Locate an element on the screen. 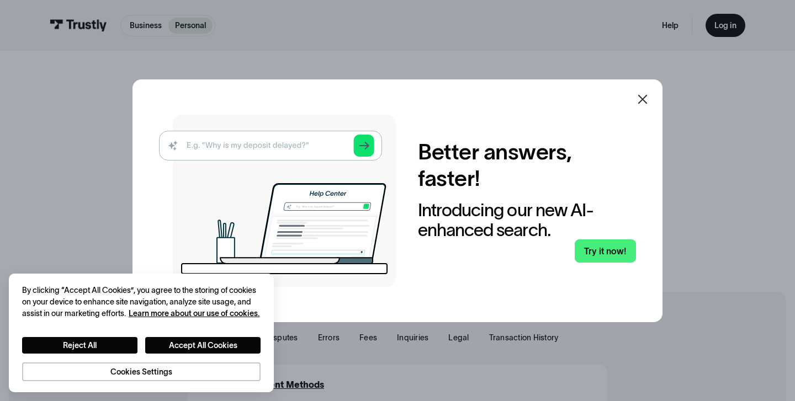  a: More information about your privacy, opens in a new tab is located at coordinates (194, 313).